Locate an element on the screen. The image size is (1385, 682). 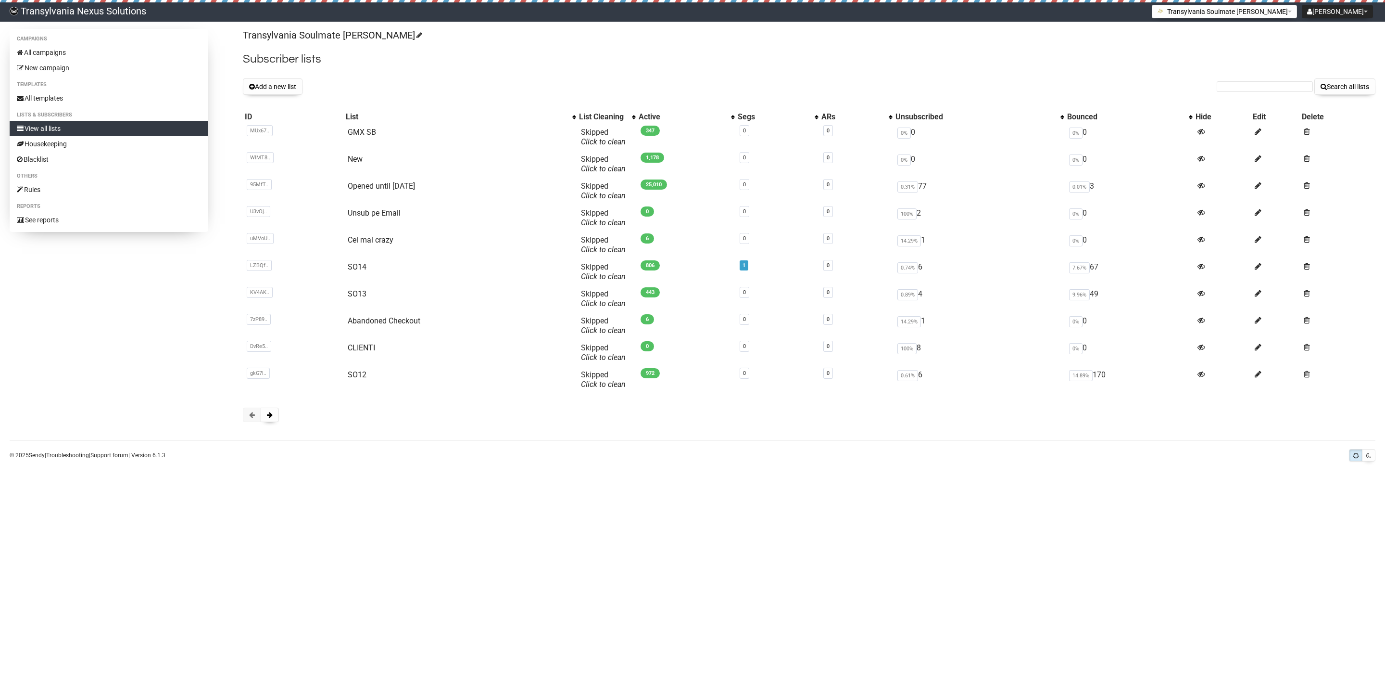
div: Active is located at coordinates (682, 117).